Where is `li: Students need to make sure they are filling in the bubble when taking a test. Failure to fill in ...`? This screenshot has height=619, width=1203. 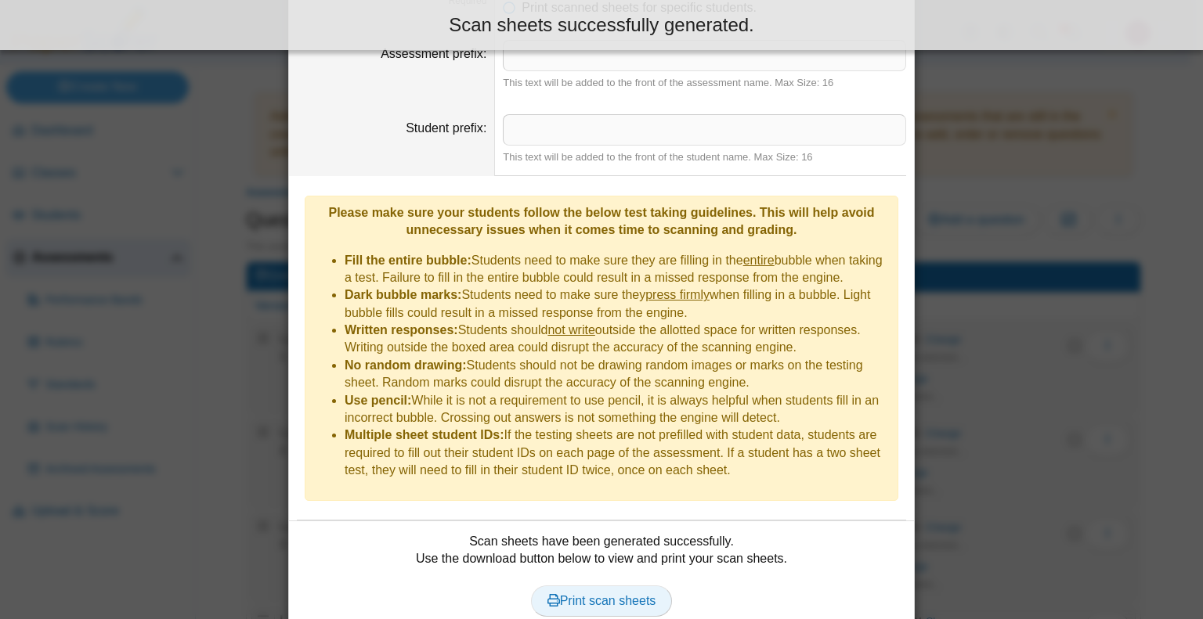
li: Students need to make sure they are filling in the bubble when taking a test. Failure to fill in ... is located at coordinates (617, 269).